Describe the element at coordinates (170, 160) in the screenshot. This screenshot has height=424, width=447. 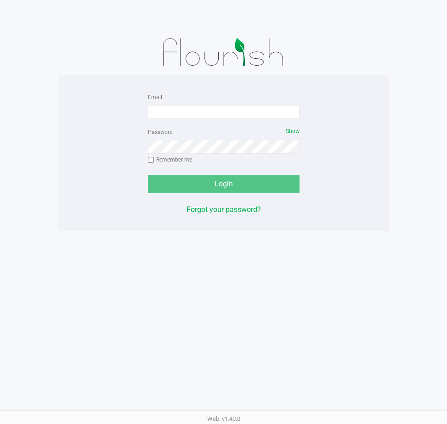
I see `label: Remember me` at that location.